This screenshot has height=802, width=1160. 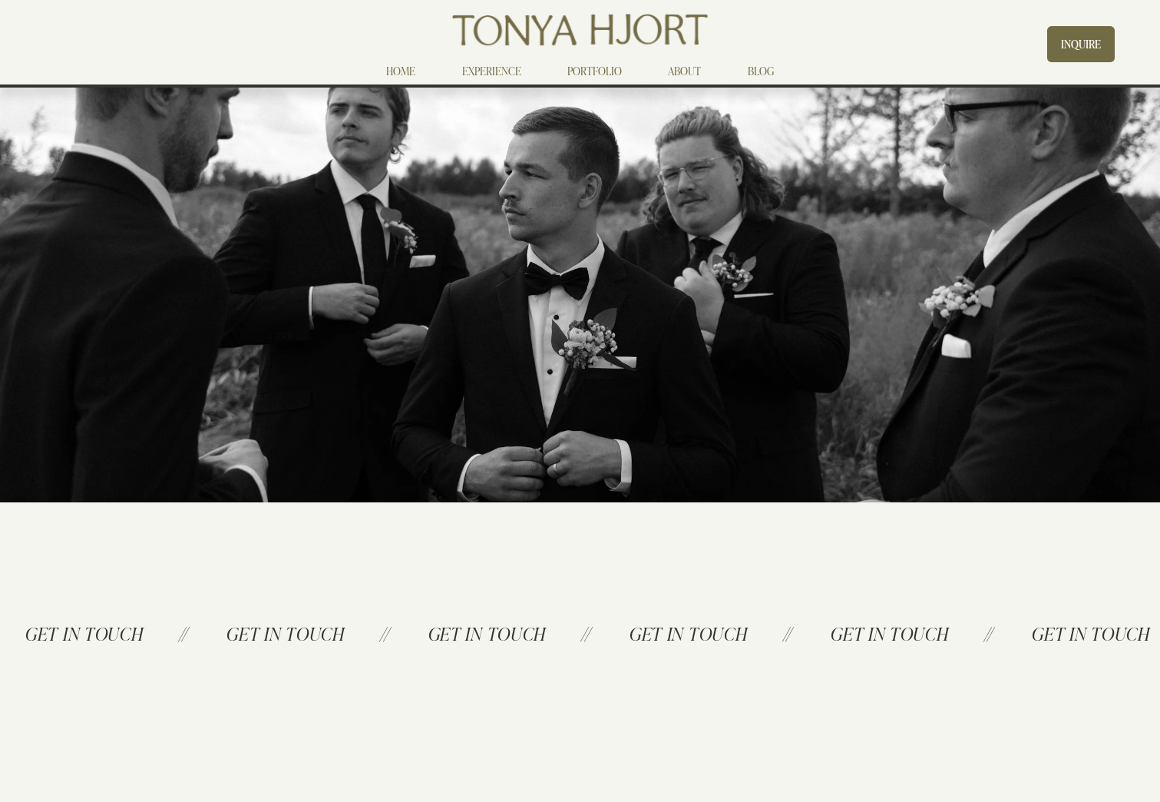 I want to click on a: PORTFOLIO, so click(x=594, y=71).